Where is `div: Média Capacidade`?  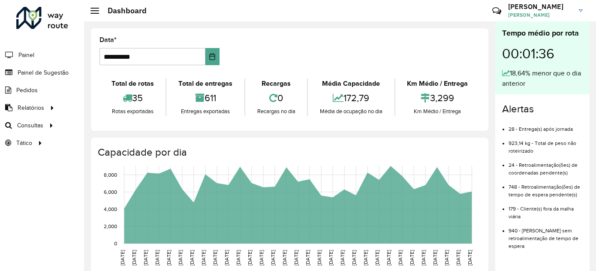 div: Média Capacidade is located at coordinates (351, 84).